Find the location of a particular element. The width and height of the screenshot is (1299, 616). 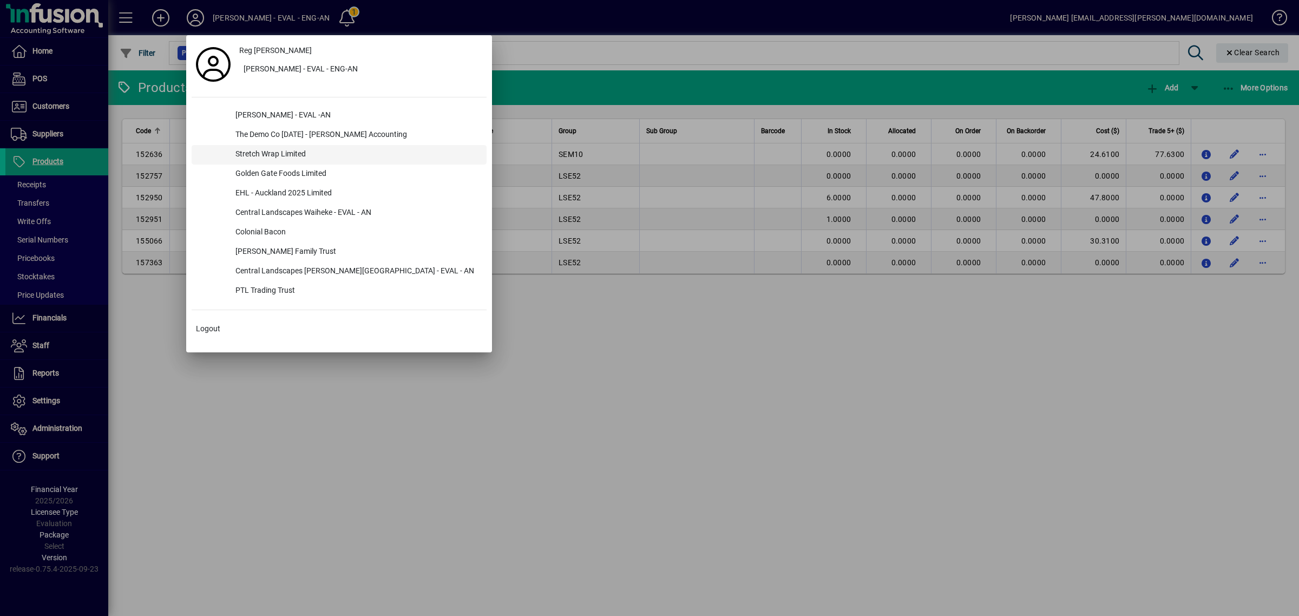

button: Central Landscapes Waiheke - EVAL - AN is located at coordinates (339, 213).